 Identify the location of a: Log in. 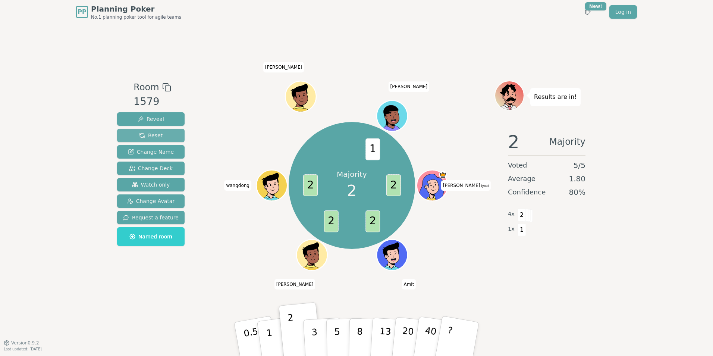
(623, 12).